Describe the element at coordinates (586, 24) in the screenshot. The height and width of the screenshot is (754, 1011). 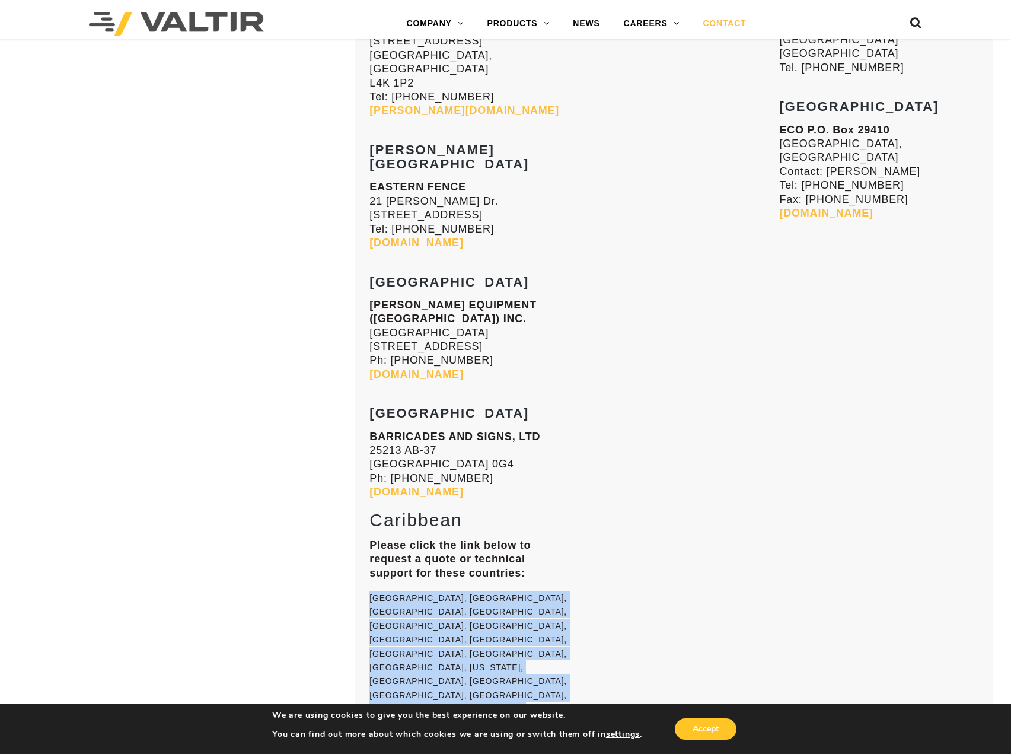
I see `a: NEWS` at that location.